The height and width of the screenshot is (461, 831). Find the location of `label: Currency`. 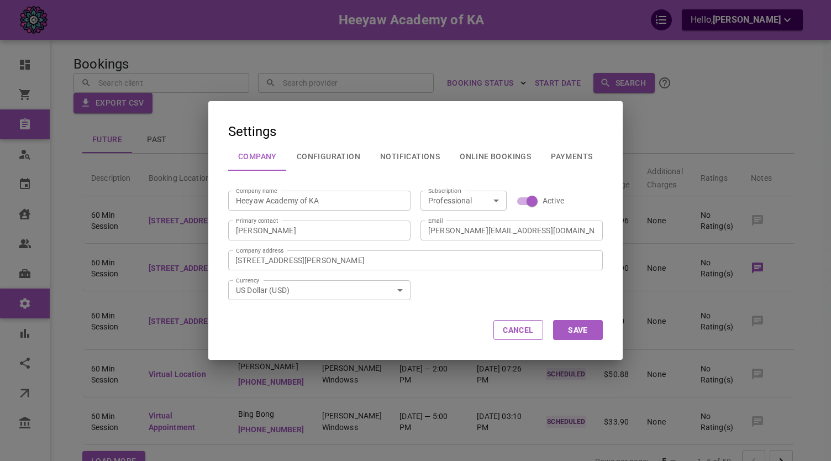

label: Currency is located at coordinates (248, 280).